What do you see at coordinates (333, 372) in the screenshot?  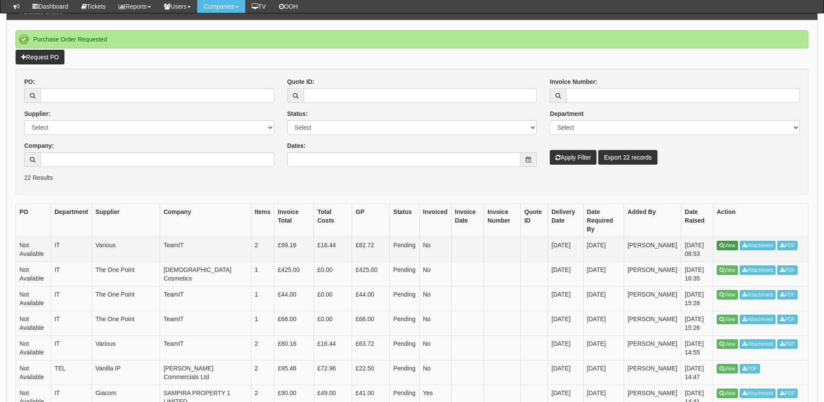 I see `td: £72.96` at bounding box center [333, 372].